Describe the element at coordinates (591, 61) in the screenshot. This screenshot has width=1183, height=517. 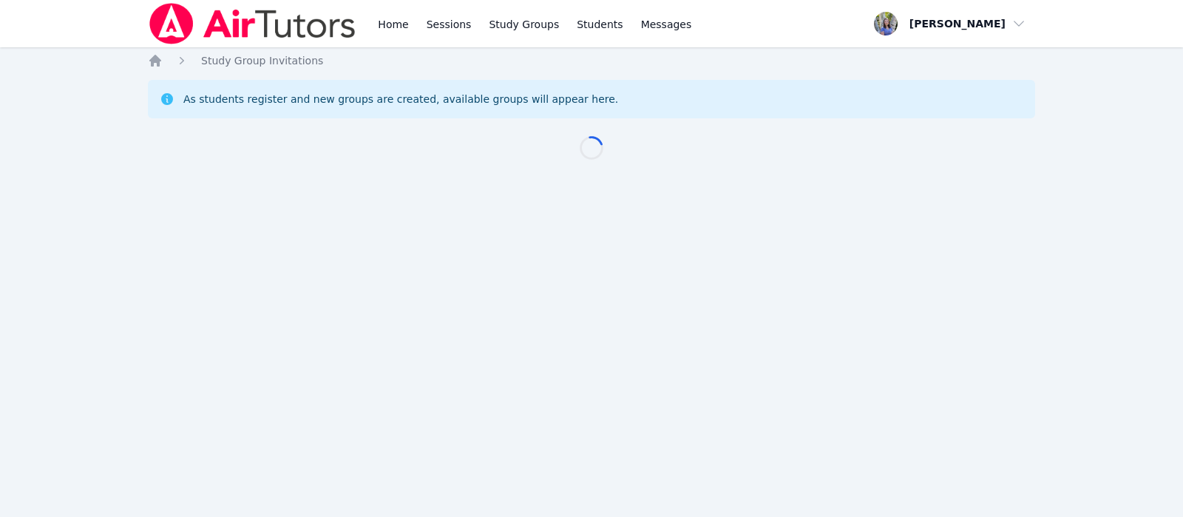
I see `nav: Breadcrumb` at that location.